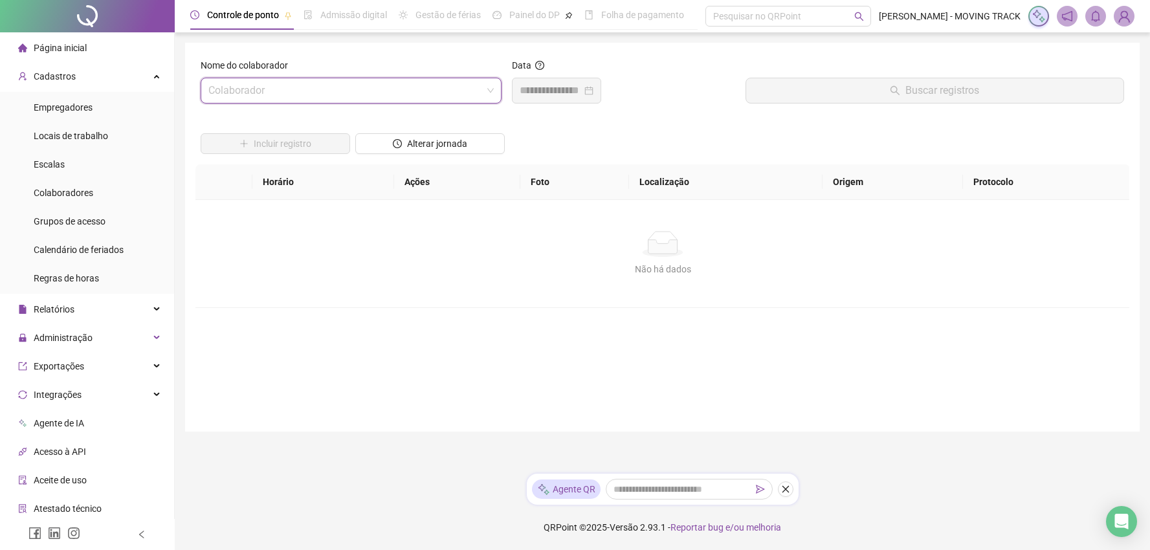 The width and height of the screenshot is (1150, 550). I want to click on span: Locais de trabalho, so click(71, 136).